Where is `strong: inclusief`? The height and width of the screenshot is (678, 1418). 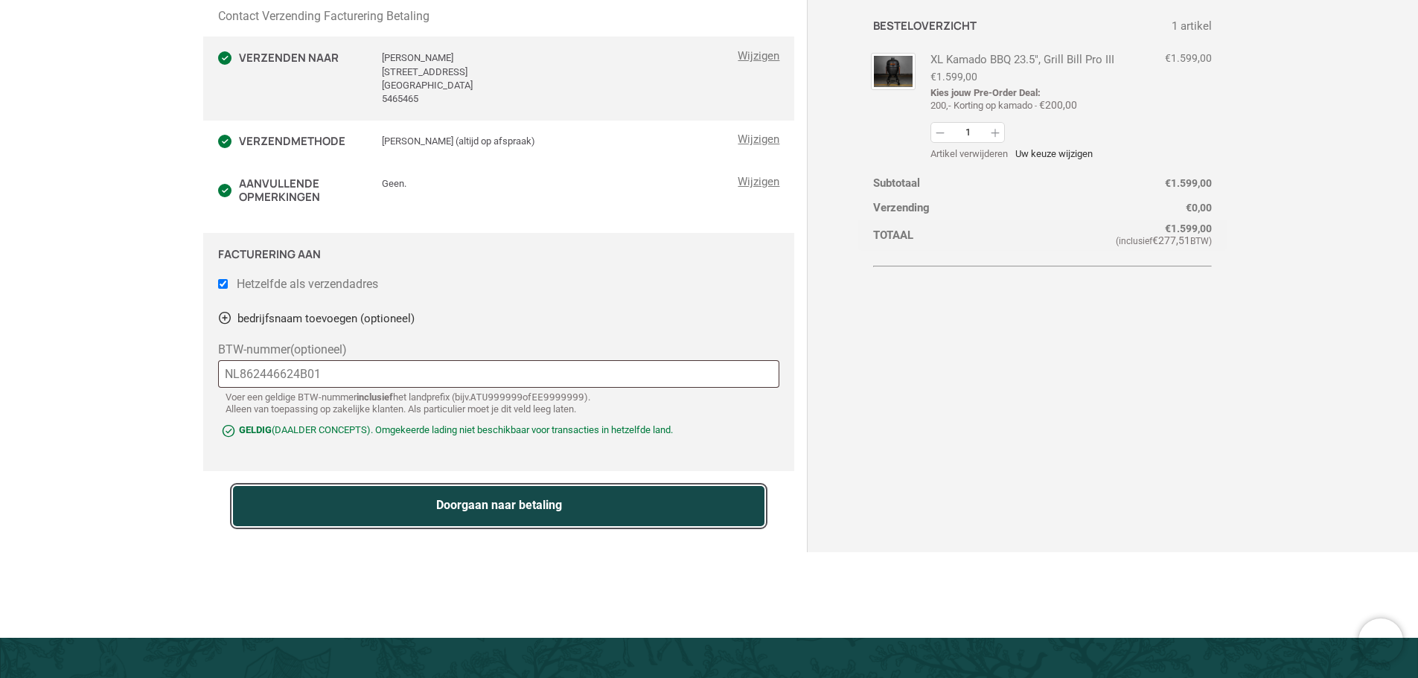 strong: inclusief is located at coordinates (375, 397).